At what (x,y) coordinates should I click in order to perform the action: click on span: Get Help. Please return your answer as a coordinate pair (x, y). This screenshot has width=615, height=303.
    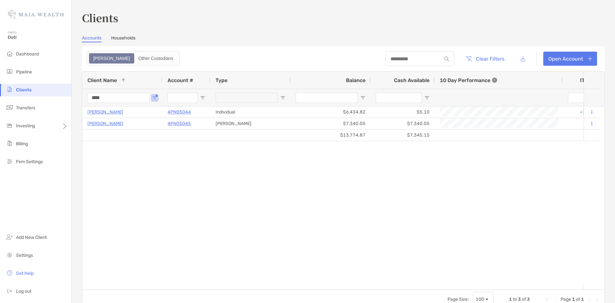
    Looking at the image, I should click on (25, 273).